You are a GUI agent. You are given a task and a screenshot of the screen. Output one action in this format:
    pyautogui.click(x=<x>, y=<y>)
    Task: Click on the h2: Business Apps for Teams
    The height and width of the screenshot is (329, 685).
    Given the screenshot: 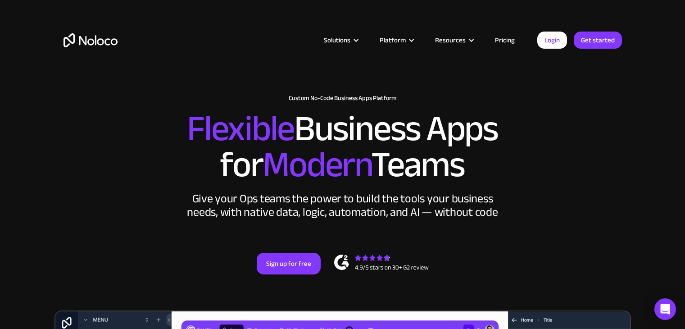 What is the action you would take?
    pyautogui.click(x=343, y=147)
    